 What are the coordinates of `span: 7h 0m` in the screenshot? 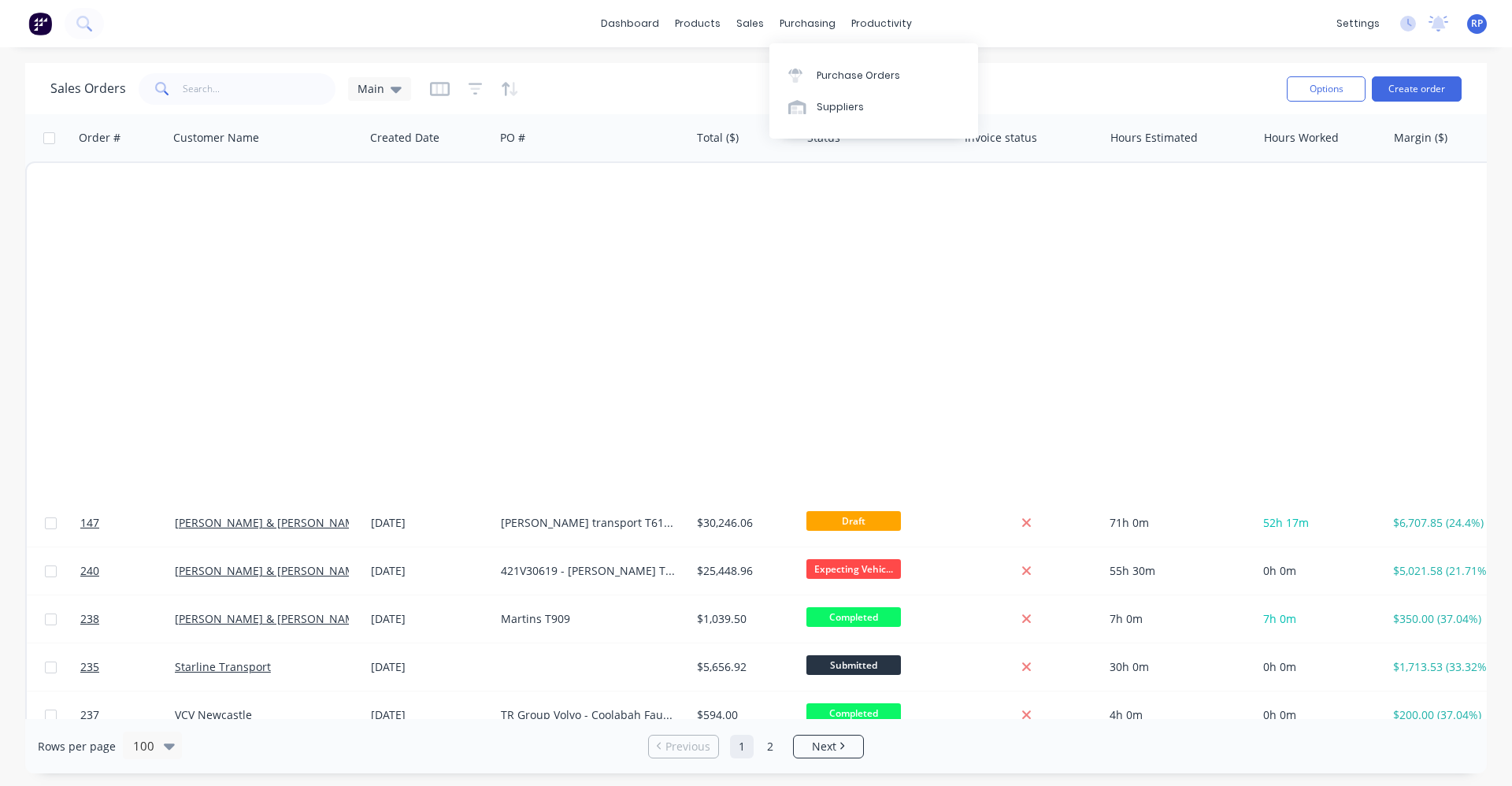 It's located at (1279, 618).